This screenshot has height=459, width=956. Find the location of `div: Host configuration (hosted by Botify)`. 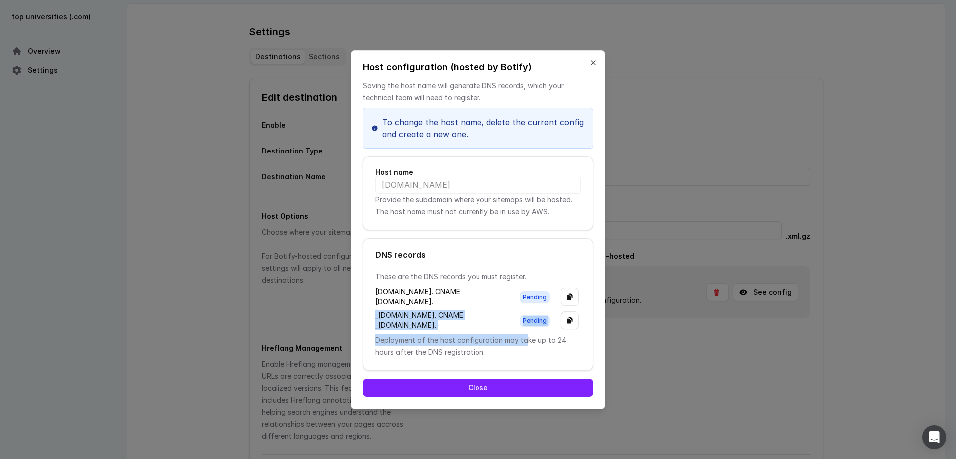

div: Host configuration (hosted by Botify) is located at coordinates (478, 67).